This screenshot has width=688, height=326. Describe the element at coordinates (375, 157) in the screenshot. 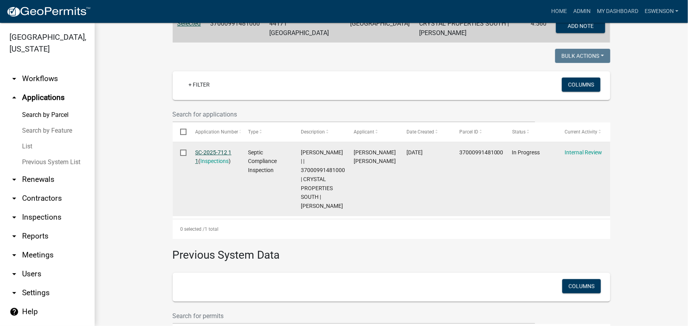

I see `span: Peter Ross Johnson` at that location.